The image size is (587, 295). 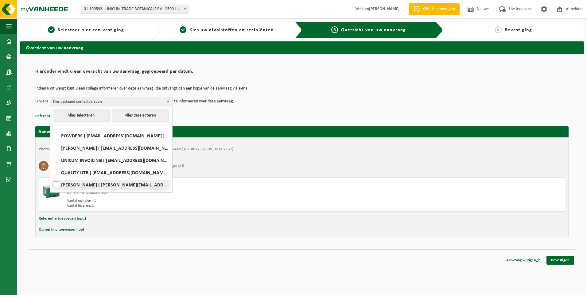 What do you see at coordinates (439, 9) in the screenshot?
I see `span: Offerte aanvragen` at bounding box center [439, 9].